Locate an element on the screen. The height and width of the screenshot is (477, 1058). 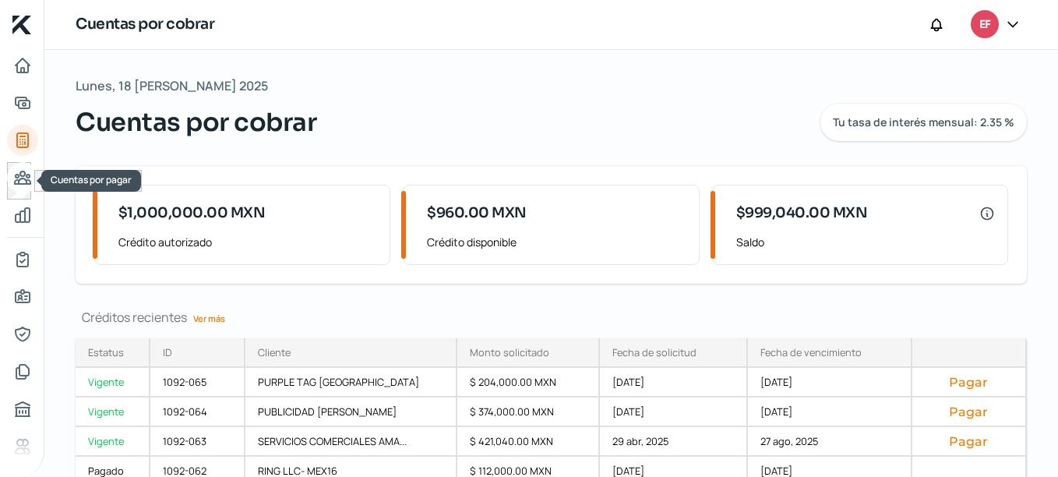
span: Crédito autorizado is located at coordinates (248, 241).